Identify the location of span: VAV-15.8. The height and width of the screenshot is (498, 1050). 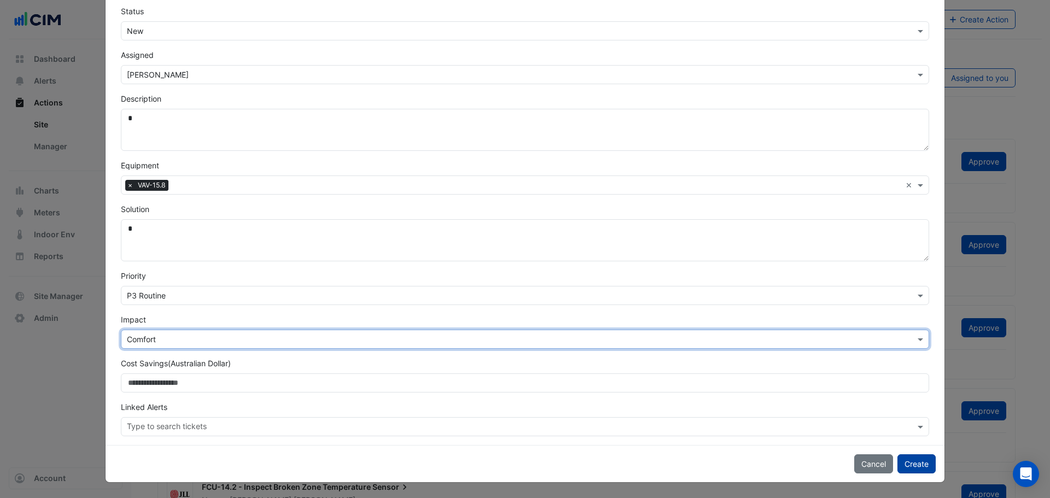
(152, 185).